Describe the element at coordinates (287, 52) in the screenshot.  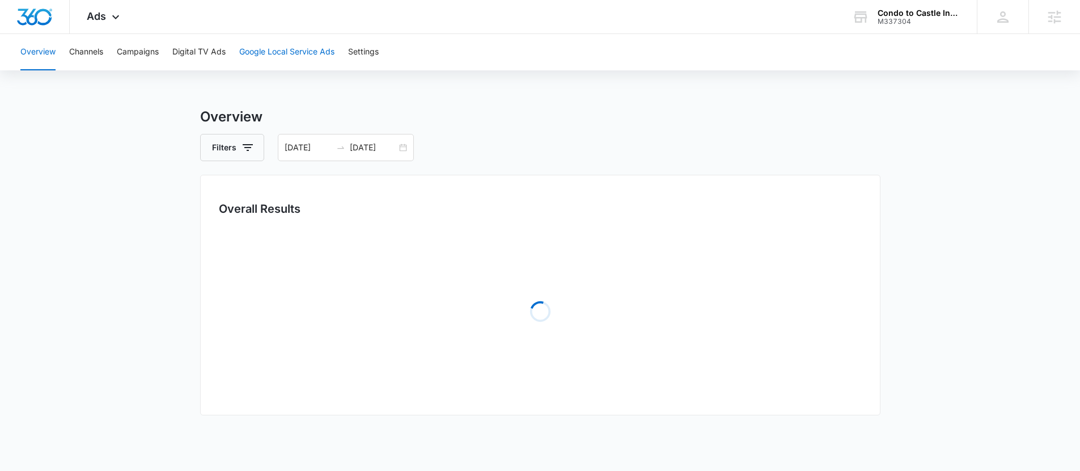
I see `button: Google Local Service Ads` at that location.